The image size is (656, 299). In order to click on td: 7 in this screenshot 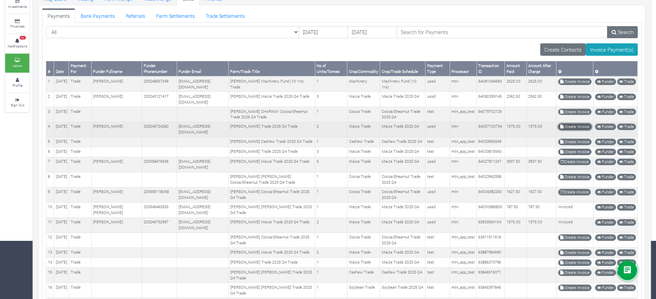, I will do `click(50, 165)`.